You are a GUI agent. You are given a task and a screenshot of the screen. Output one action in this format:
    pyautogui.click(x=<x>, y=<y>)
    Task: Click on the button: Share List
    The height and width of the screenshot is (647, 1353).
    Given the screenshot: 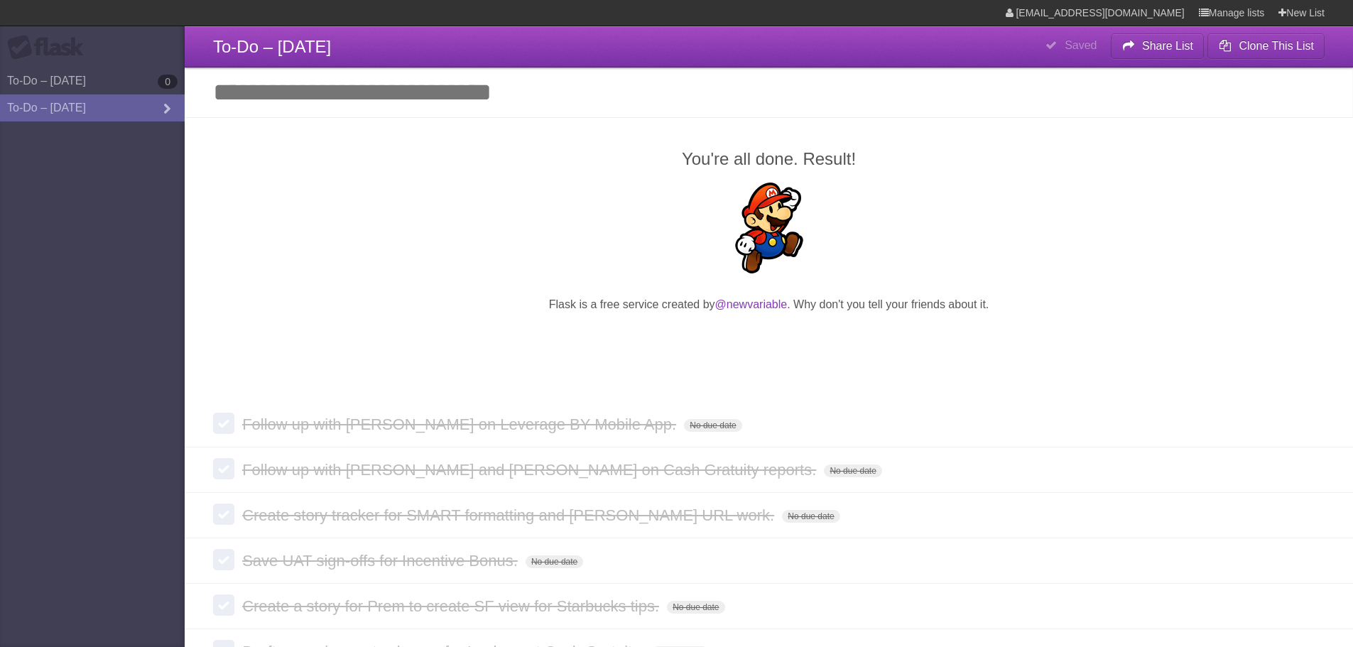 What is the action you would take?
    pyautogui.click(x=1158, y=46)
    